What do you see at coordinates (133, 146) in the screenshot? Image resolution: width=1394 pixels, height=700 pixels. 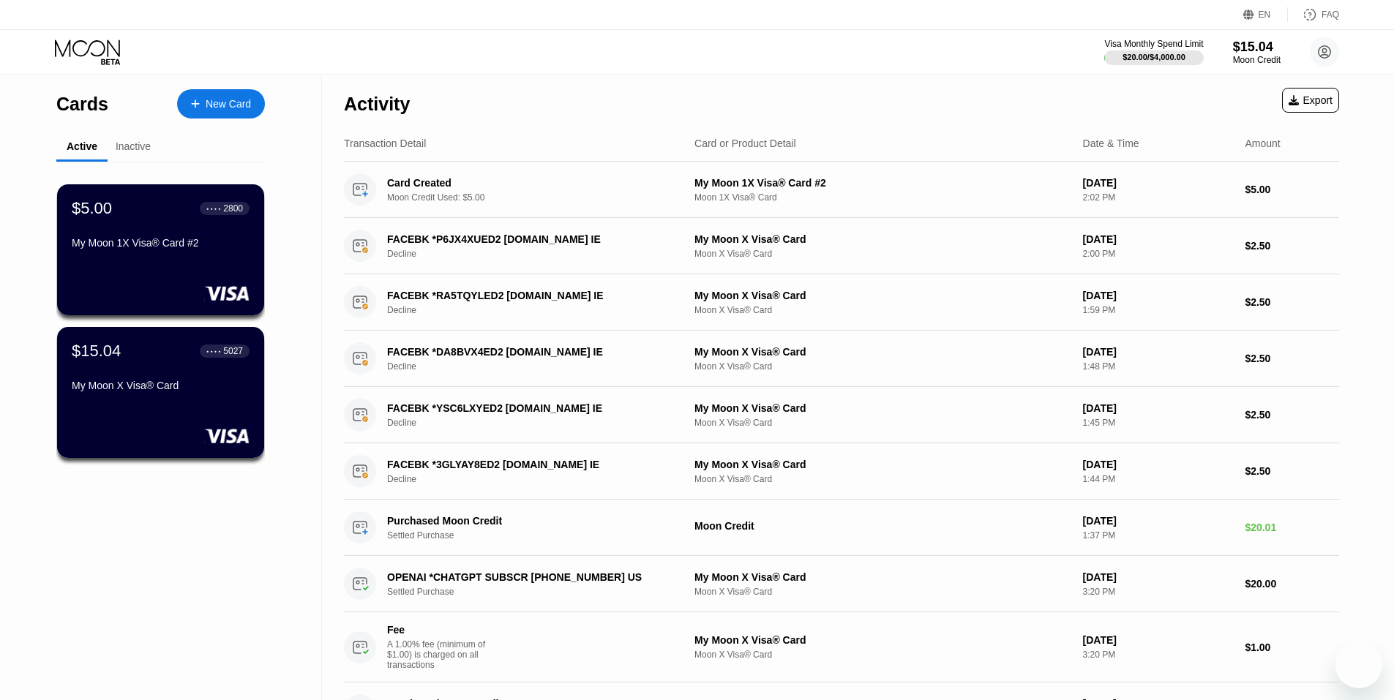 I see `div: Inactive` at bounding box center [133, 146].